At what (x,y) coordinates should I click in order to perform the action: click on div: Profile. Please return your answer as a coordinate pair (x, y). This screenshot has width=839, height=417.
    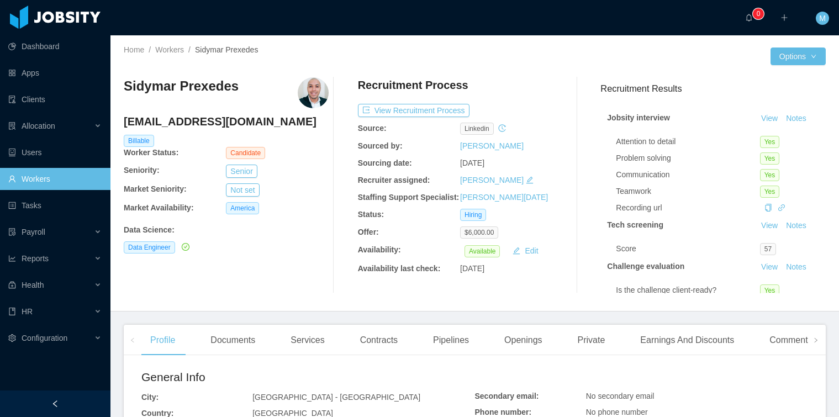
    Looking at the image, I should click on (162, 340).